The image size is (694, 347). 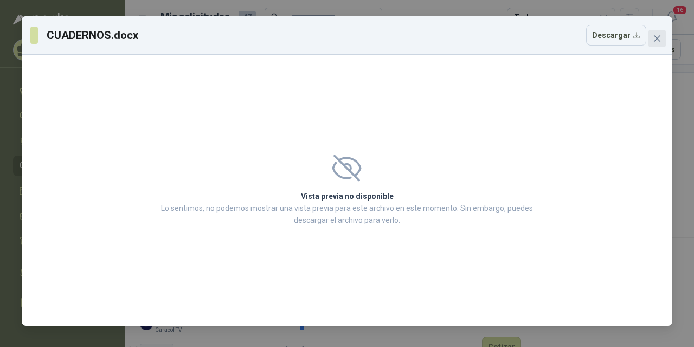 What do you see at coordinates (616, 35) in the screenshot?
I see `button: Descargar` at bounding box center [616, 35].